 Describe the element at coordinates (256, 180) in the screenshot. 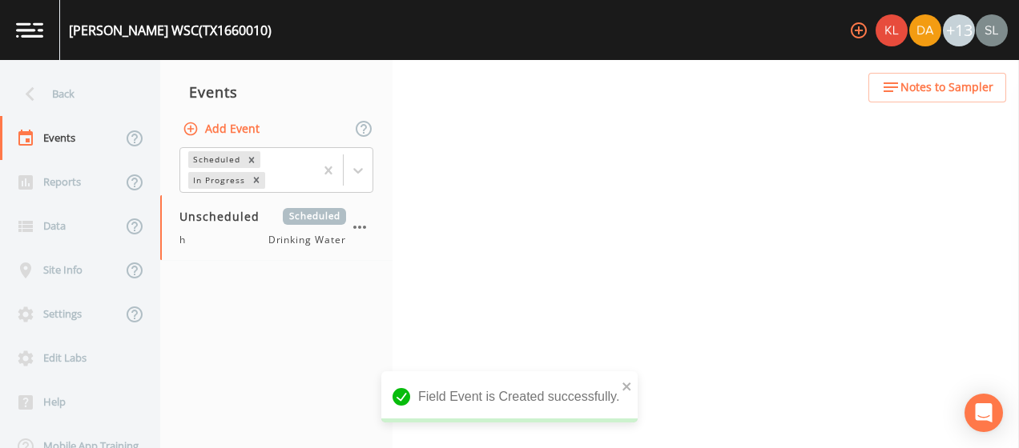

I see `div: Remove In Progress` at that location.